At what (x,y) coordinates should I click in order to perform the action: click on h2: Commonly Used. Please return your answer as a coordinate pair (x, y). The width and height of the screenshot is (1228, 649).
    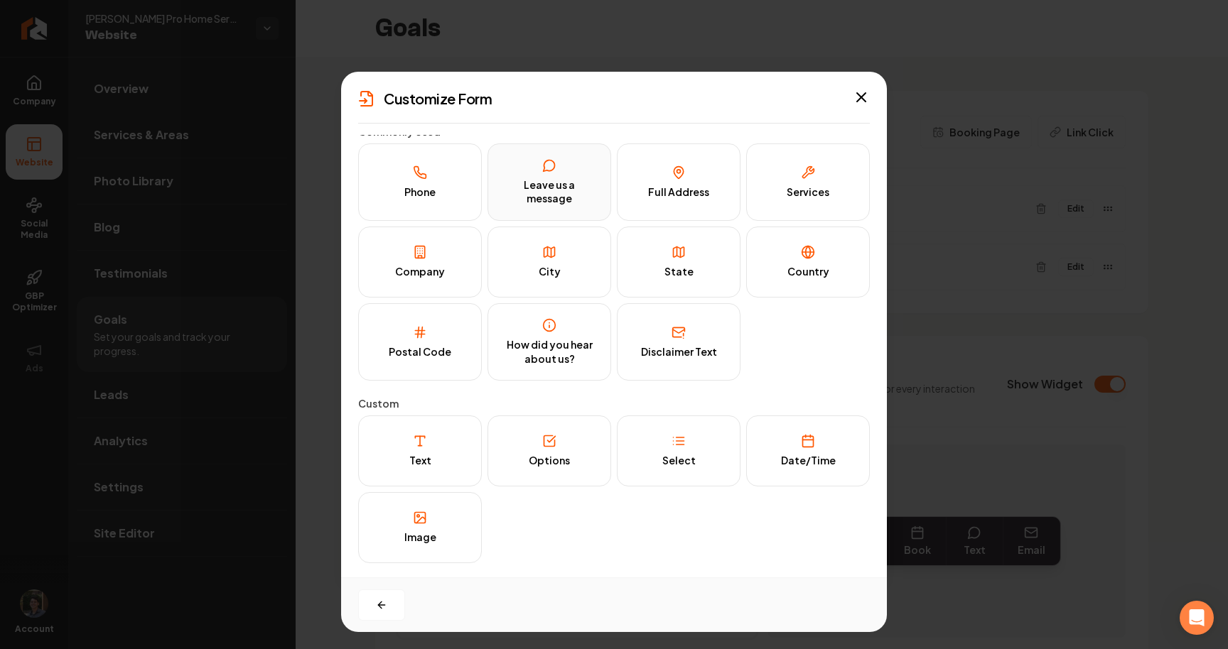
    Looking at the image, I should click on (614, 131).